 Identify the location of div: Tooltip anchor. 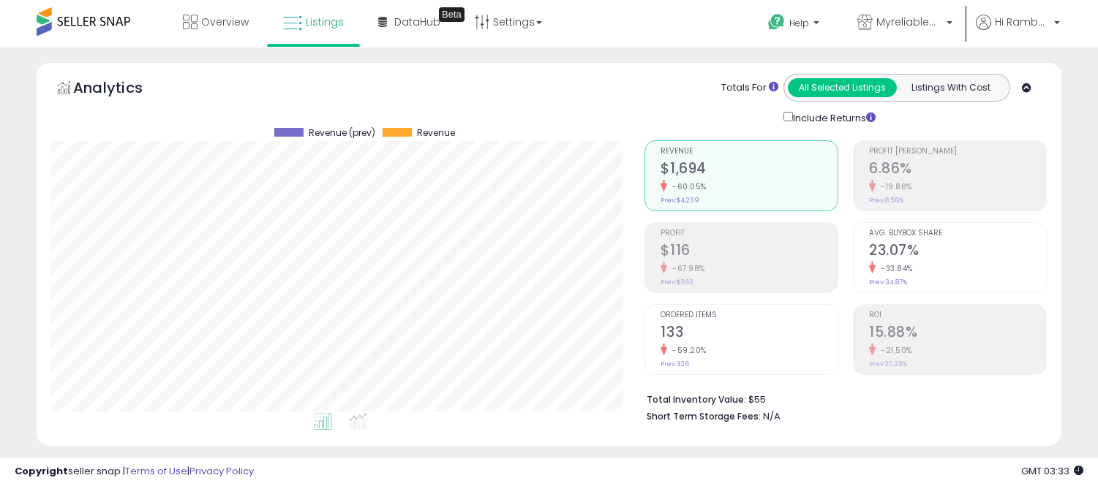
(451, 15).